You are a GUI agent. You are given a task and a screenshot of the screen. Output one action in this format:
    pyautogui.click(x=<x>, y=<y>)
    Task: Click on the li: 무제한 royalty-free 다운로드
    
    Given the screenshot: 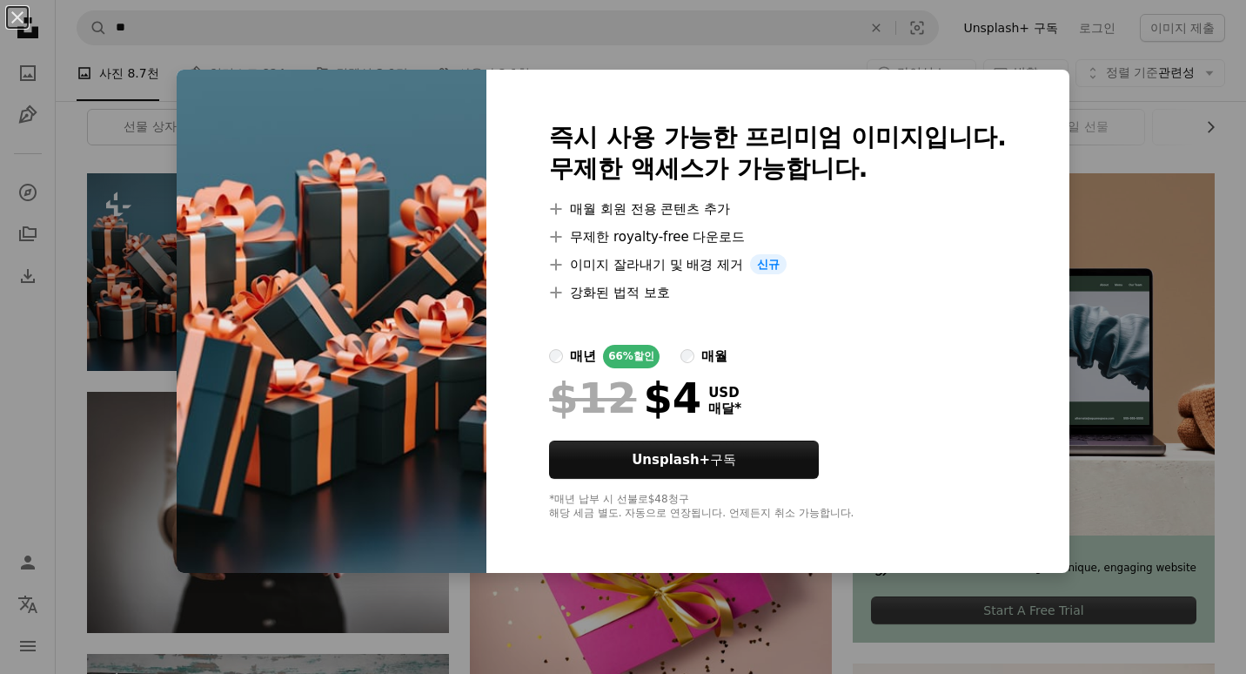 What is the action you would take?
    pyautogui.click(x=778, y=237)
    